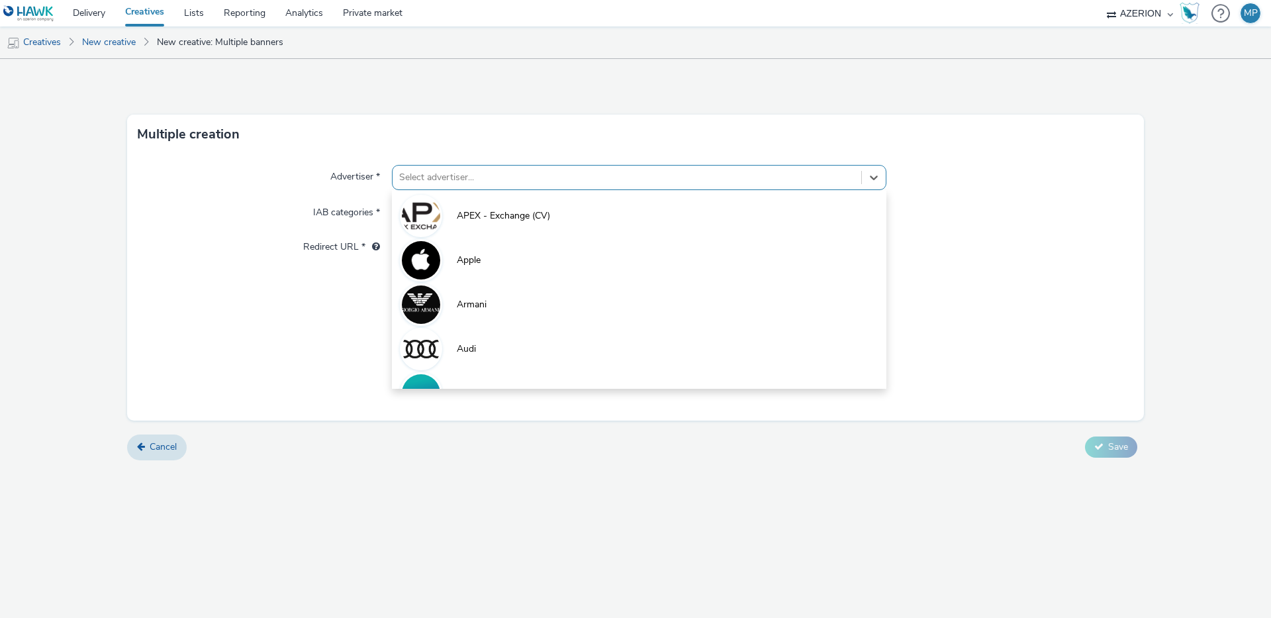 Image resolution: width=1271 pixels, height=618 pixels. What do you see at coordinates (421, 260) in the screenshot?
I see `img: Apple` at bounding box center [421, 260].